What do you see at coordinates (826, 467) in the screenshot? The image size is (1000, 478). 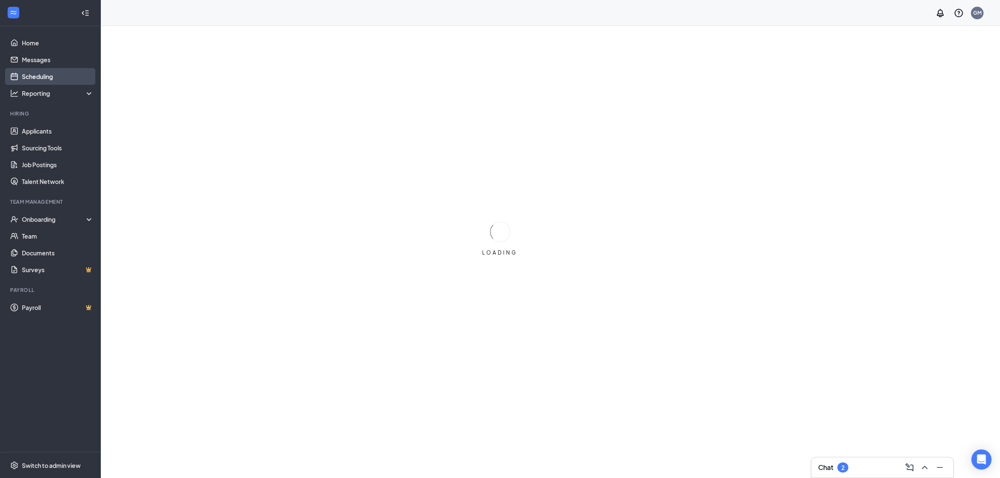 I see `h3: Chat` at bounding box center [826, 467].